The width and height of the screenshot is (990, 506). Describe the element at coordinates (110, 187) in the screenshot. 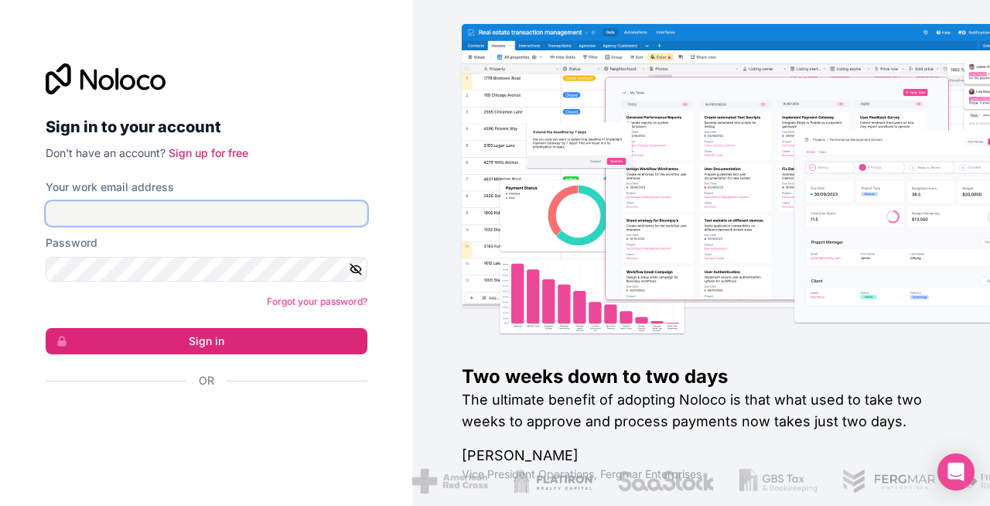

I see `label: Your work email address` at that location.